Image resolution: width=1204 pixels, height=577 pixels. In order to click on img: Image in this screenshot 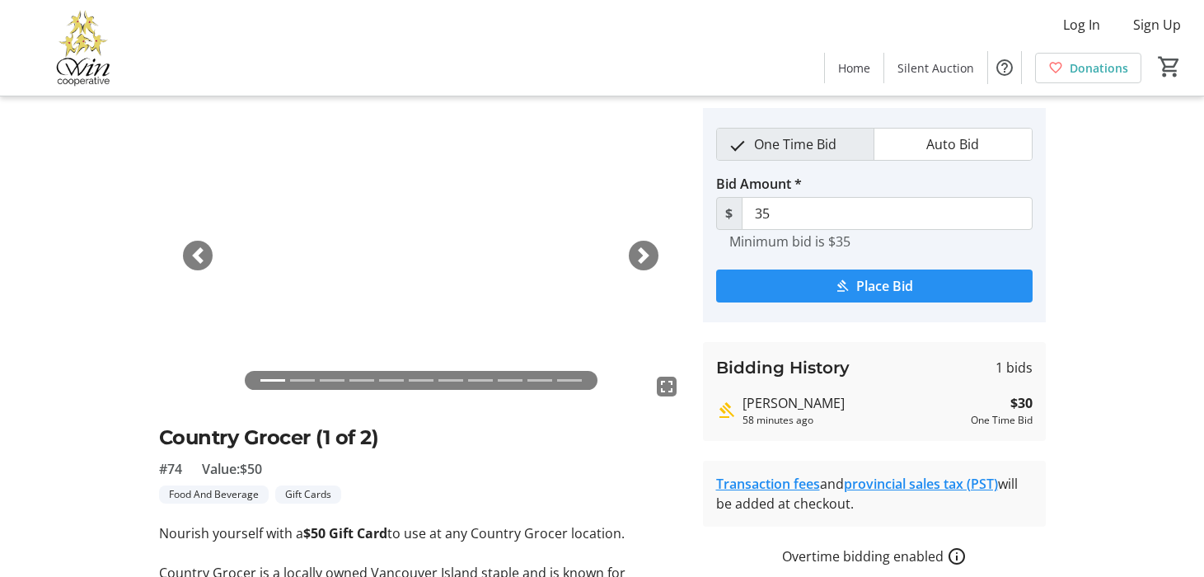, I will do `click(421, 255)`.